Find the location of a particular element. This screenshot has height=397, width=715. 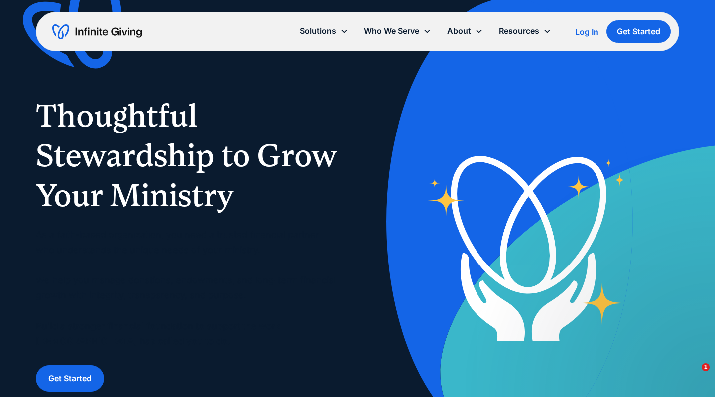

span: 1 is located at coordinates (705, 367).